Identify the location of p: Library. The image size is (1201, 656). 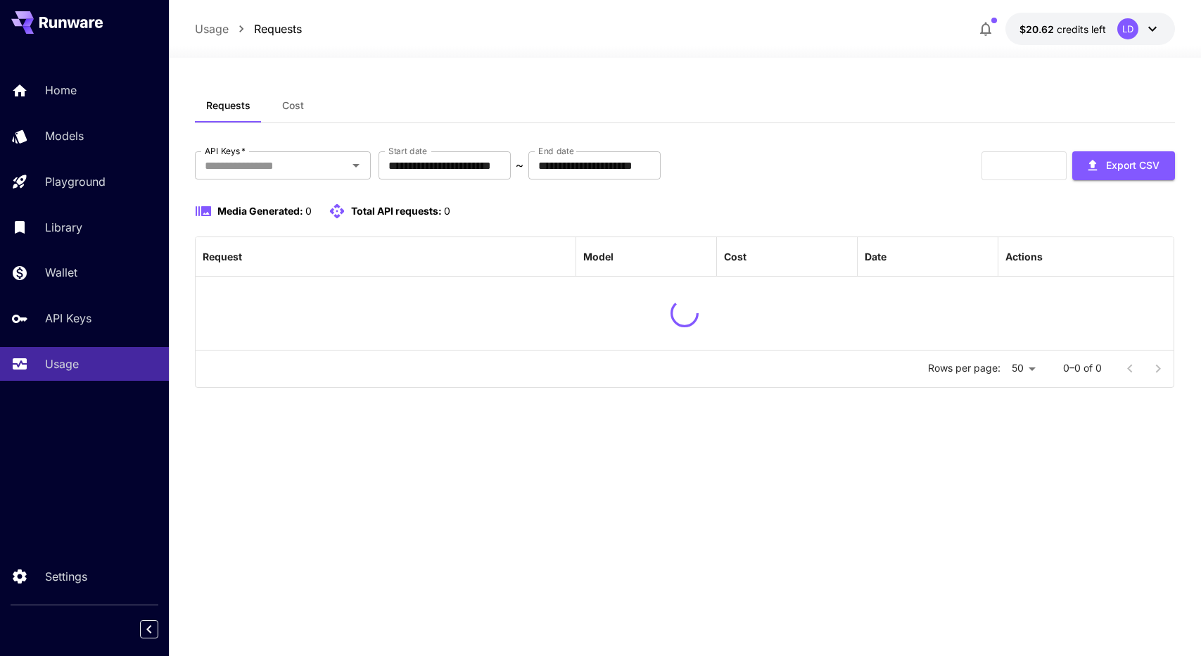
(63, 227).